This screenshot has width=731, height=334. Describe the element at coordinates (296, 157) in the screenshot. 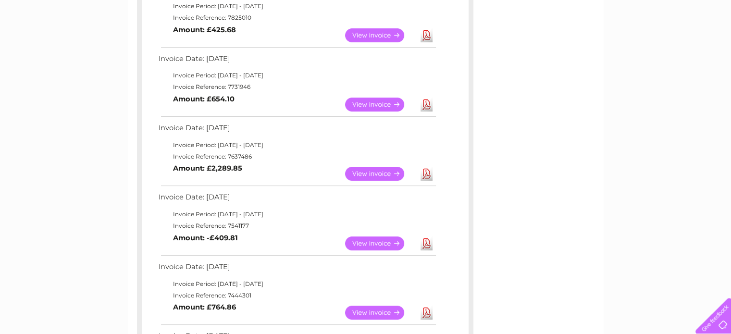

I see `td: Invoice Reference: 7637486` at that location.